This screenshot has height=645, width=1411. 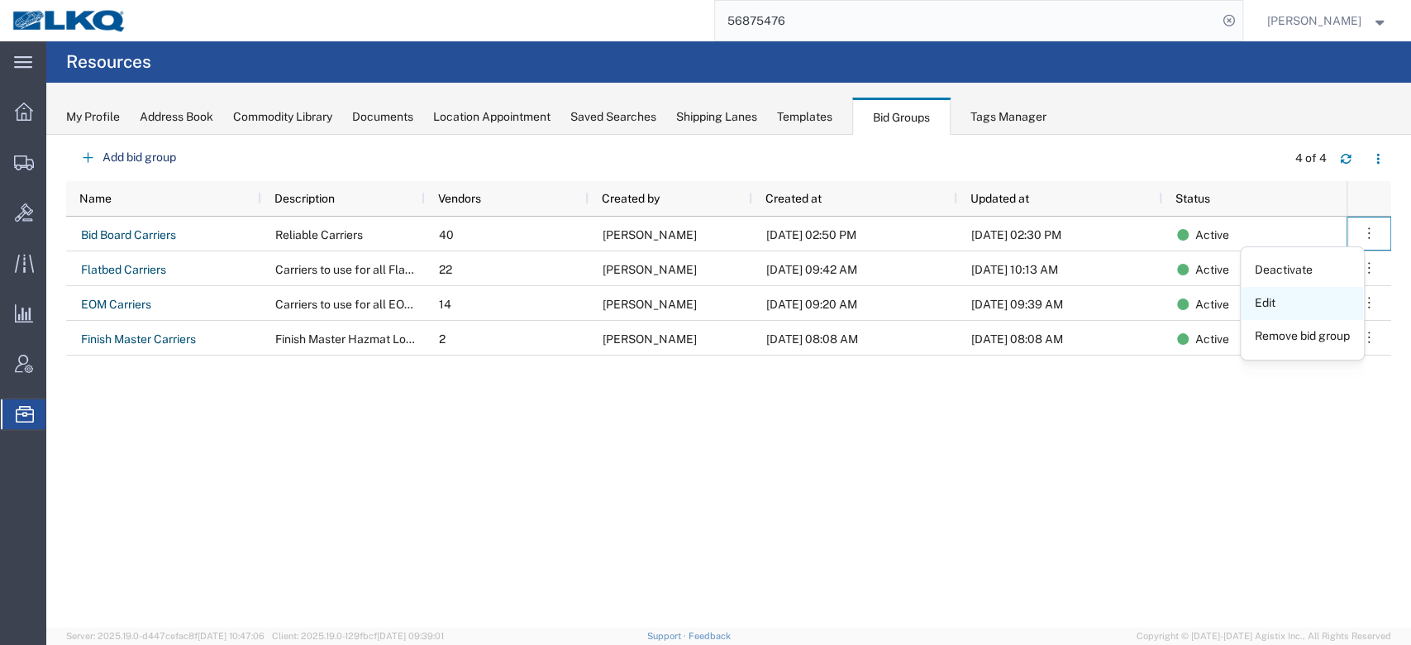 I want to click on div: Documents, so click(x=383, y=117).